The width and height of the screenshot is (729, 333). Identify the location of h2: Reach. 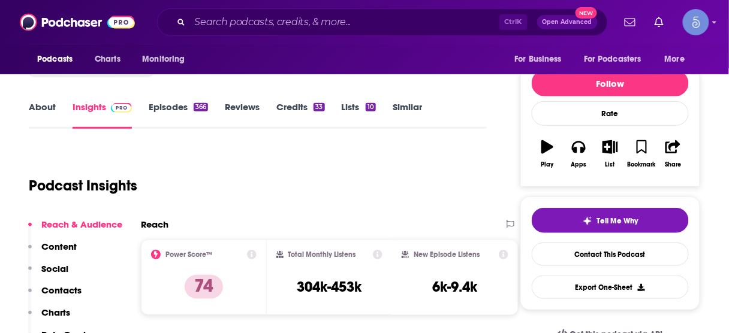
(155, 224).